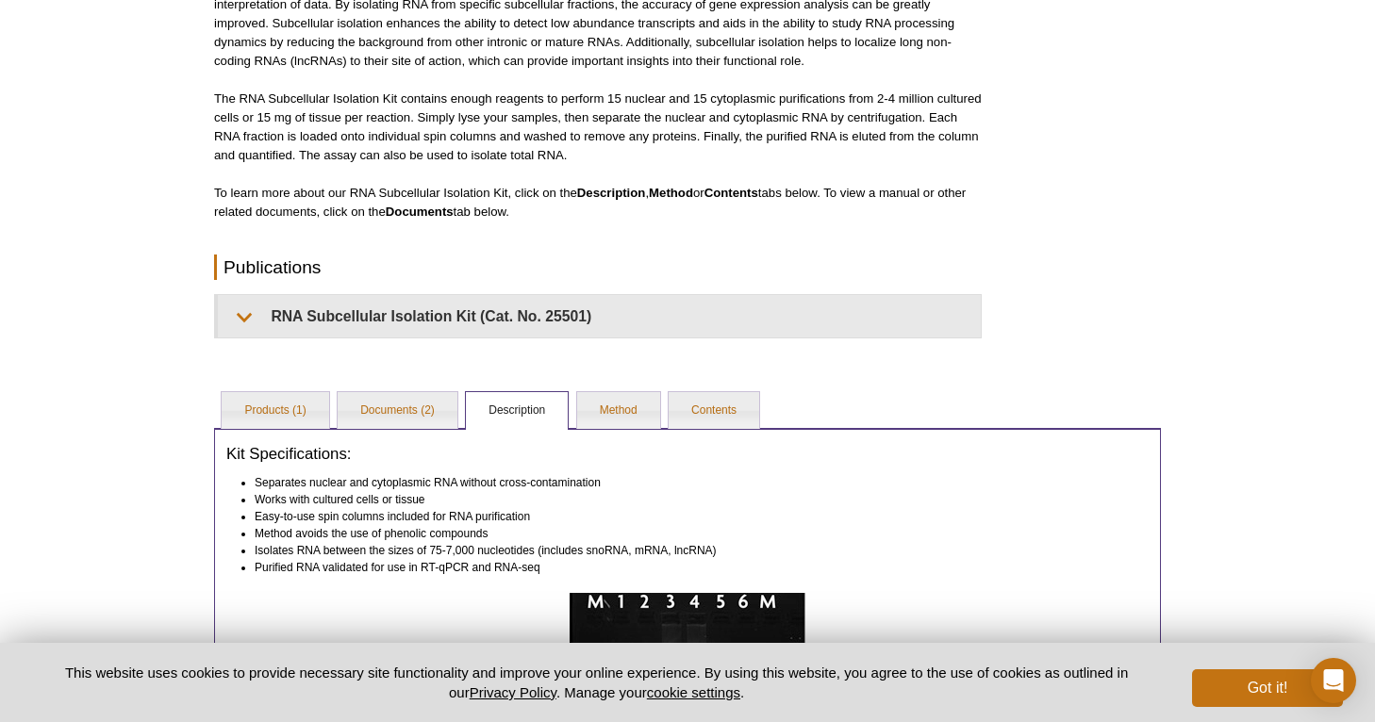  Describe the element at coordinates (693, 541) in the screenshot. I see `li: Isolates RNA between the sizes of 75-7,000 nucleotides (includes snoRNA, mRNA, lncRNA)` at that location.